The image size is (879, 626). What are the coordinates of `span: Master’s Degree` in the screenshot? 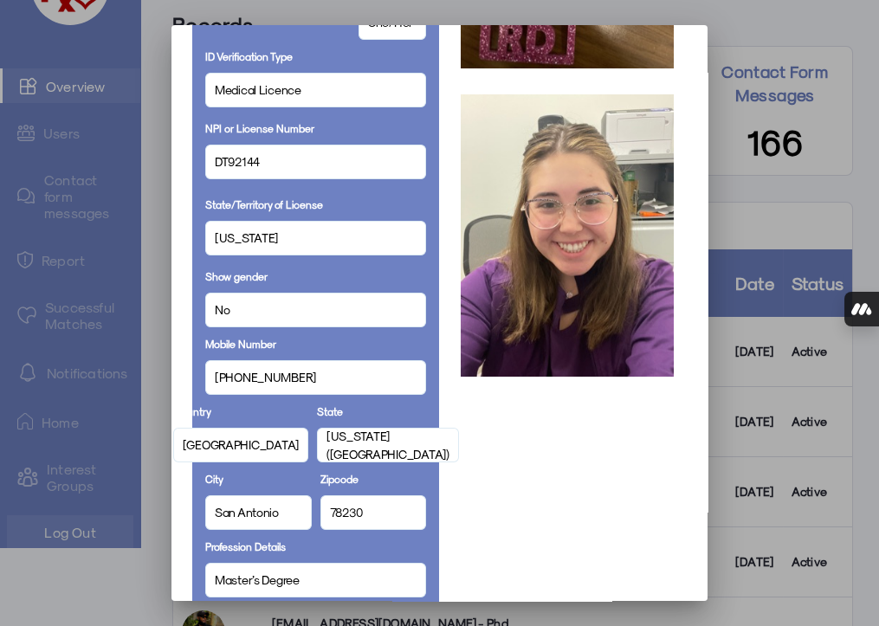 It's located at (257, 579).